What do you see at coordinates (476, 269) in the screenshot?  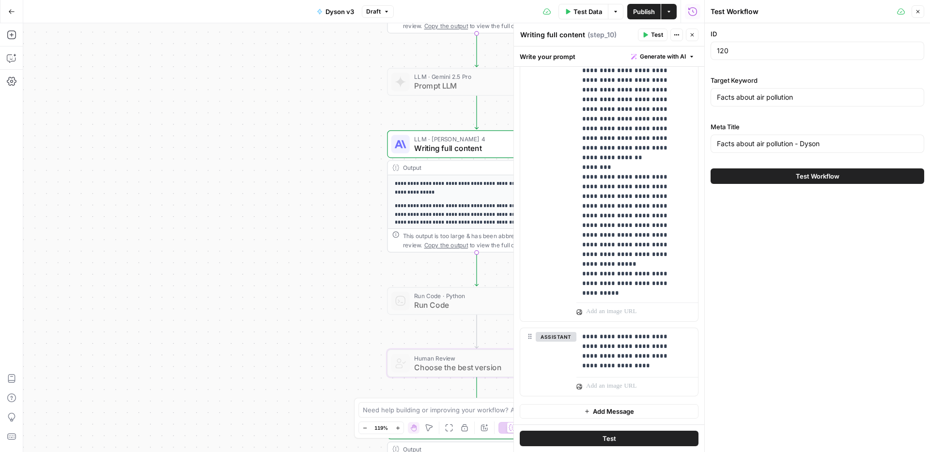 I see `g: Edge from step_10 to step_28` at bounding box center [476, 269].